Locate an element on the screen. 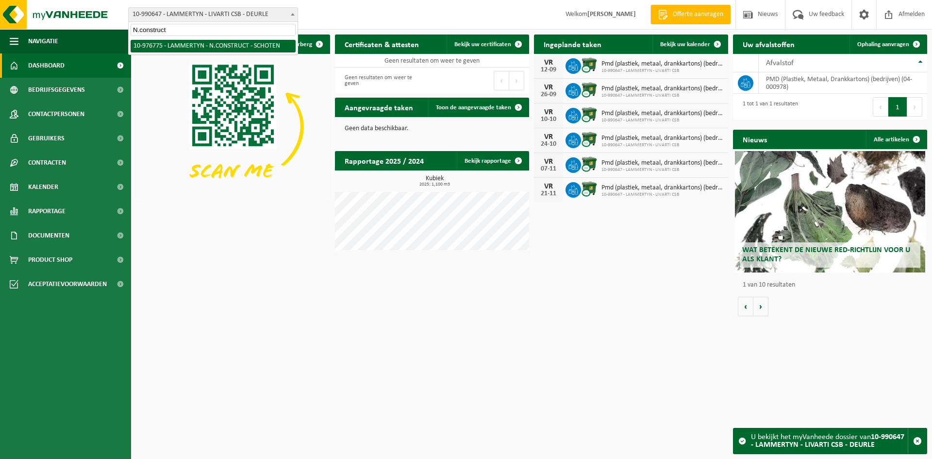 This screenshot has width=932, height=459. span: 2025: 1,100 m3 is located at coordinates (435, 185).